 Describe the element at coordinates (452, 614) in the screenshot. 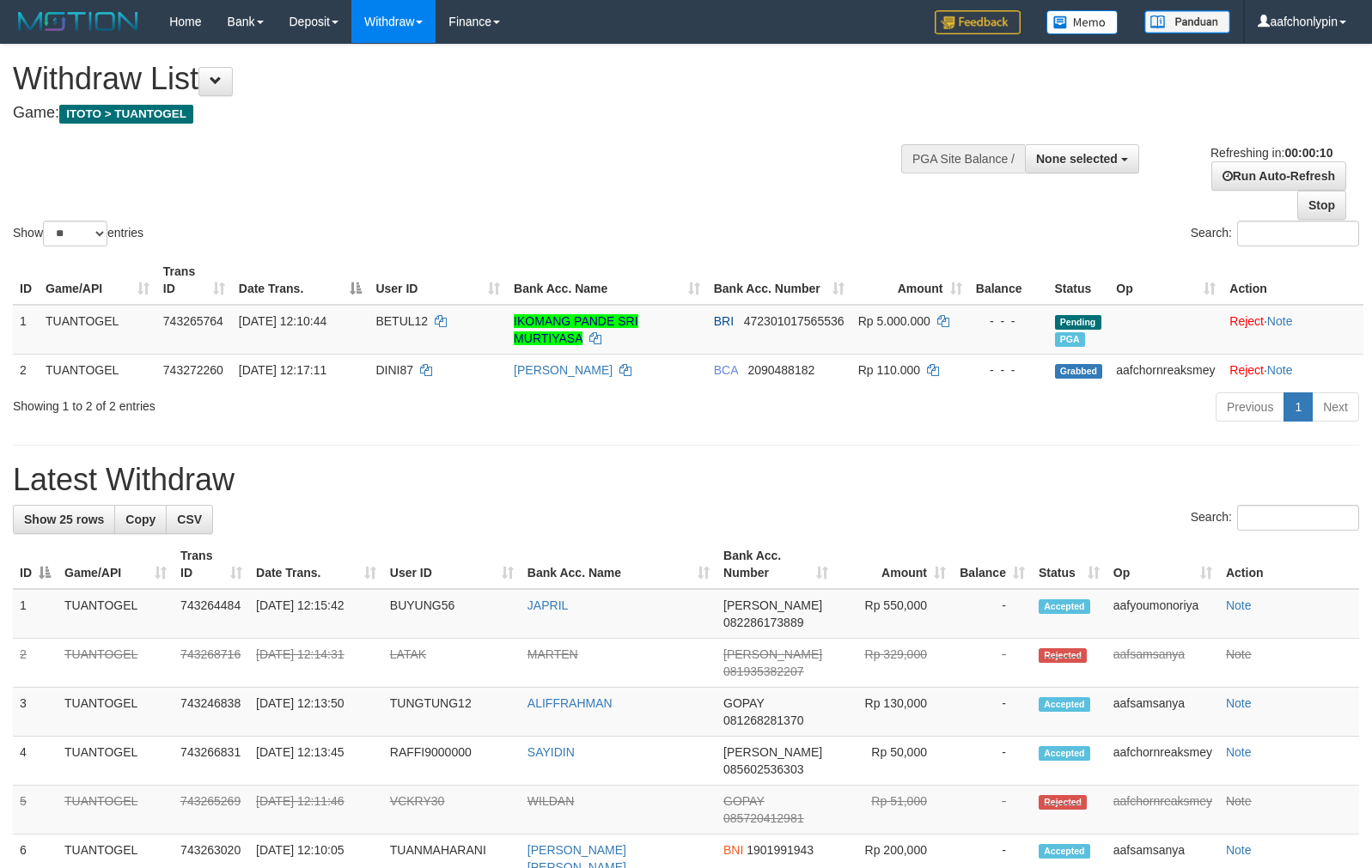

I see `td: BUYUNG56` at that location.